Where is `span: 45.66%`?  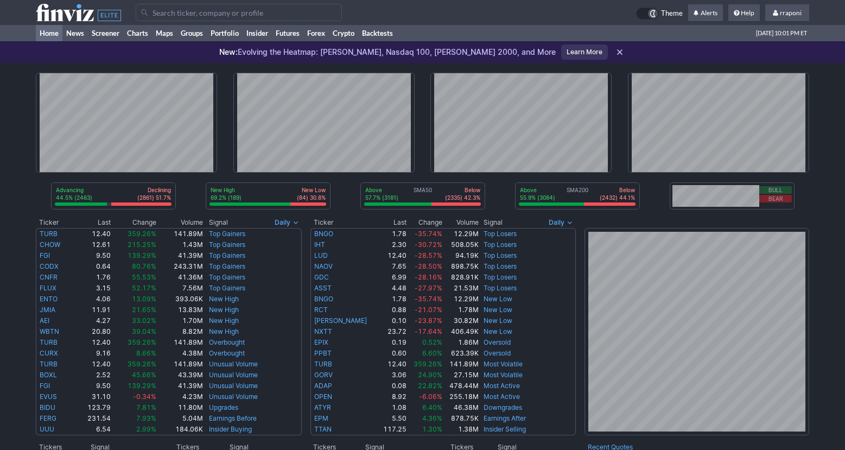
span: 45.66% is located at coordinates (144, 374).